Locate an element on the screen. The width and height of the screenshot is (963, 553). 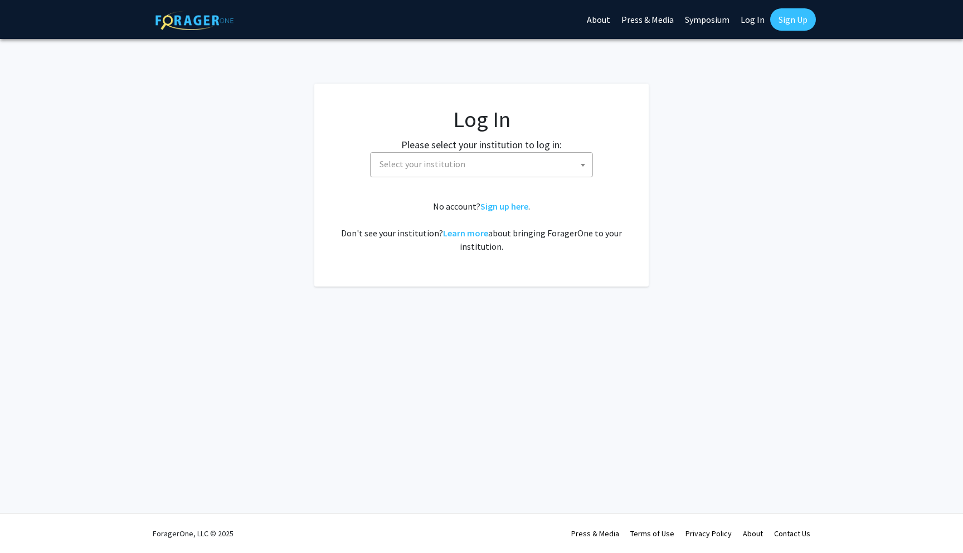
div: ForagerOne, LLC © 2025 is located at coordinates (193, 533).